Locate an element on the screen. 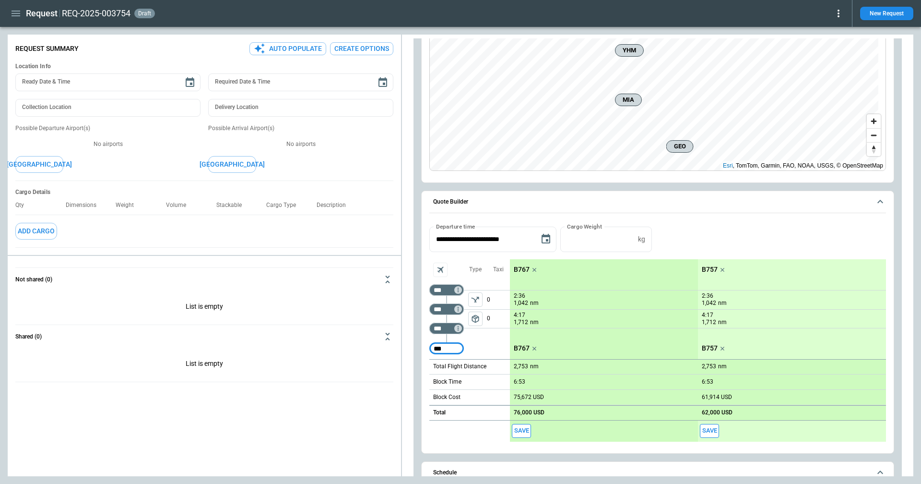 The image size is (921, 484). span: Aircraft selection is located at coordinates (440, 270).